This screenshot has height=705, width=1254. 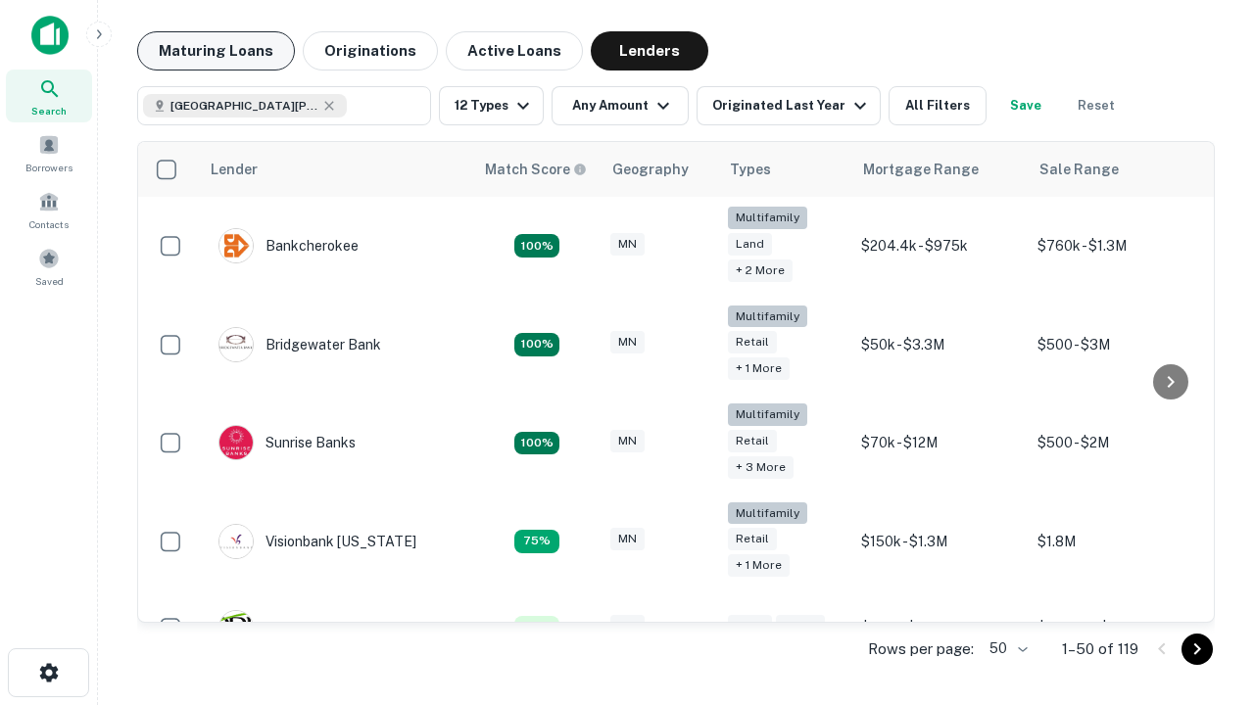 What do you see at coordinates (537, 169) in the screenshot?
I see `th: Capitalize uses an advanced AI algorithm to match your search with the best lender. The match sco...` at bounding box center [537, 169].